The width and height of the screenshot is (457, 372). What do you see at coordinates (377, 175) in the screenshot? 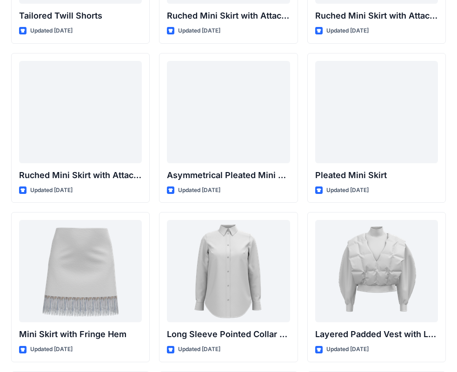
I see `p: Pleated Mini Skirt` at bounding box center [377, 175].